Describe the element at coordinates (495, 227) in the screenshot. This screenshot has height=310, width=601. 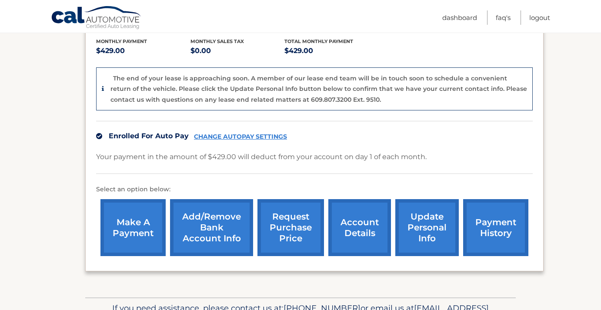
I see `a: payment history` at that location.